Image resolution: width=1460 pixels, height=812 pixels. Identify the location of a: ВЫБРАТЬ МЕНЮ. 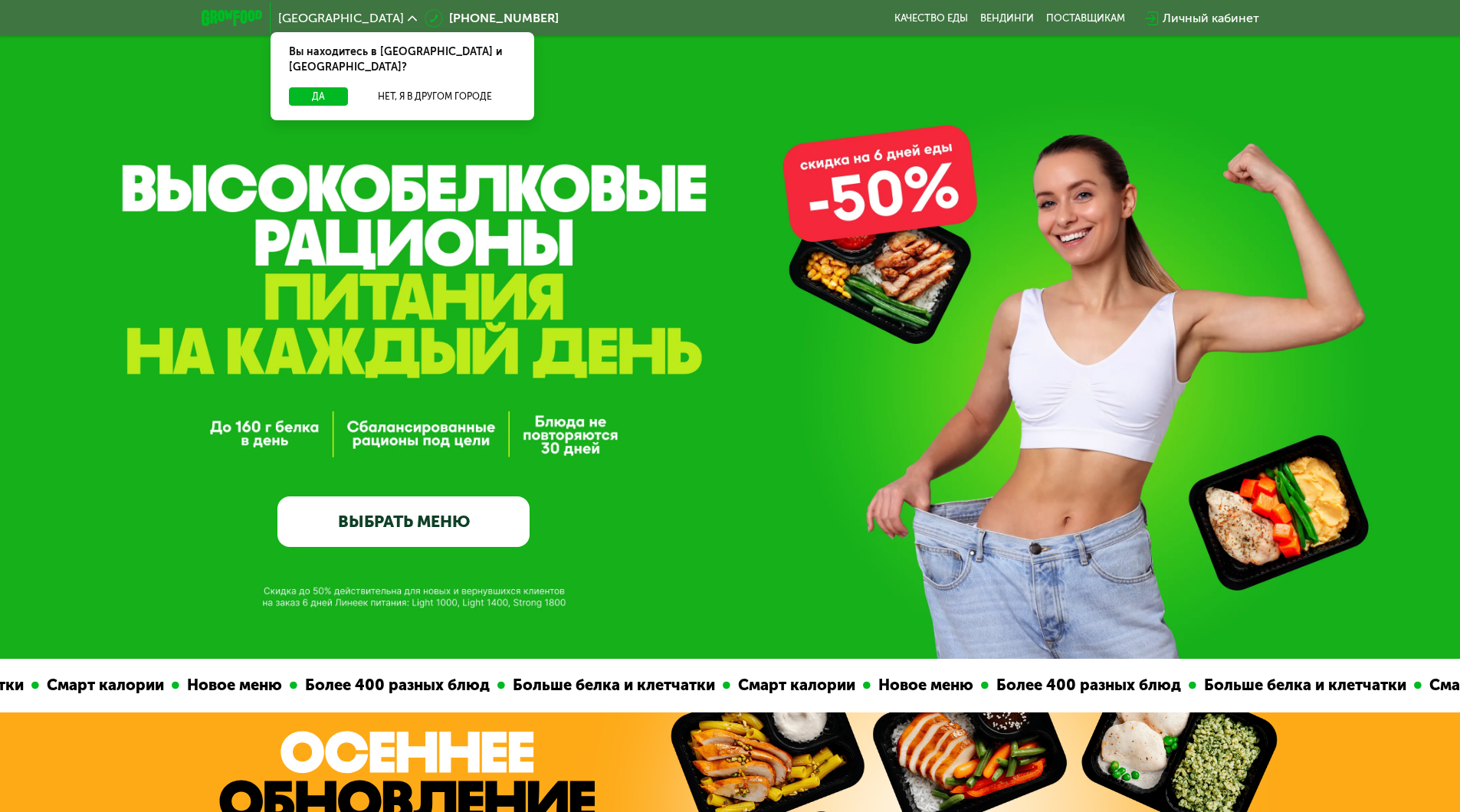
(403, 521).